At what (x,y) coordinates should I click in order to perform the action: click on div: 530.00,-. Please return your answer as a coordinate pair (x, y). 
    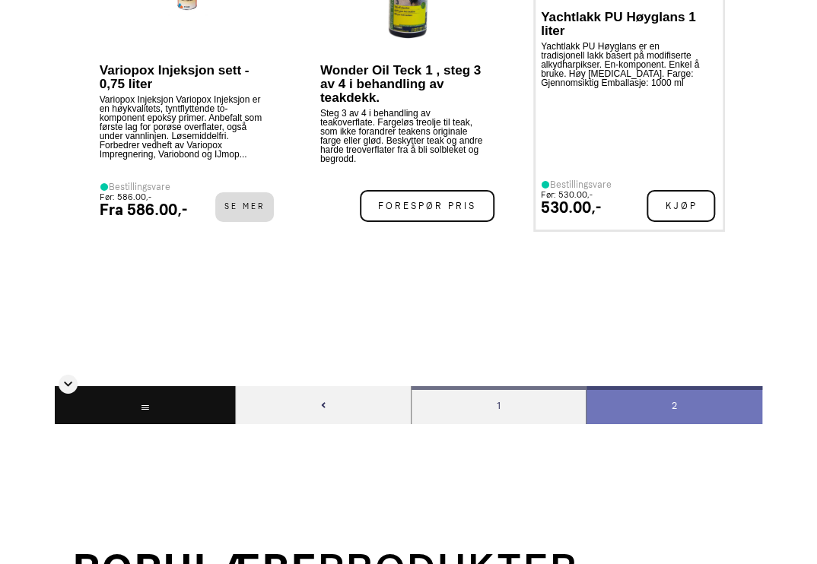
    Looking at the image, I should click on (576, 208).